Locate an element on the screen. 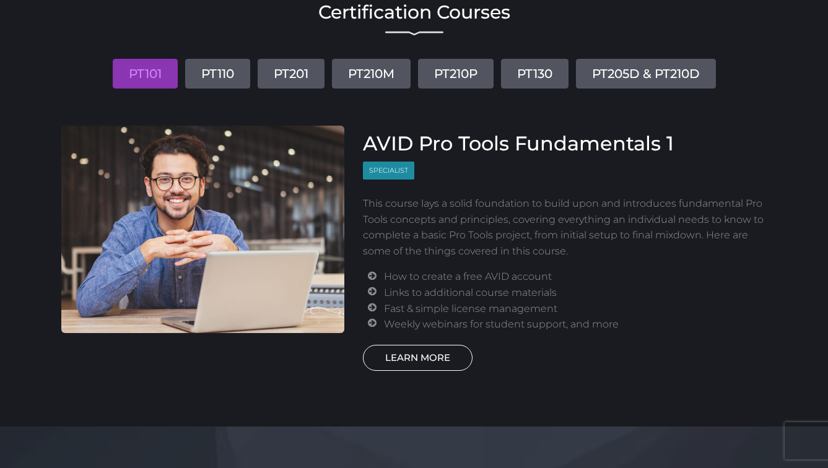 Image resolution: width=828 pixels, height=468 pixels. a: LEARN MORE is located at coordinates (417, 358).